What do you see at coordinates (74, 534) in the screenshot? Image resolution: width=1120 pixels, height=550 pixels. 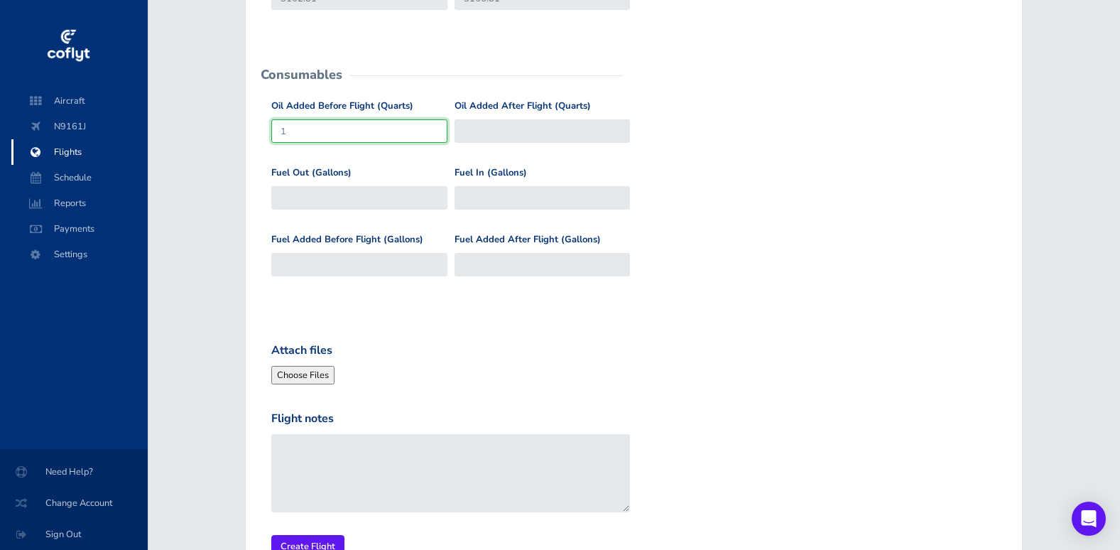 I see `span: Sign Out` at bounding box center [74, 534].